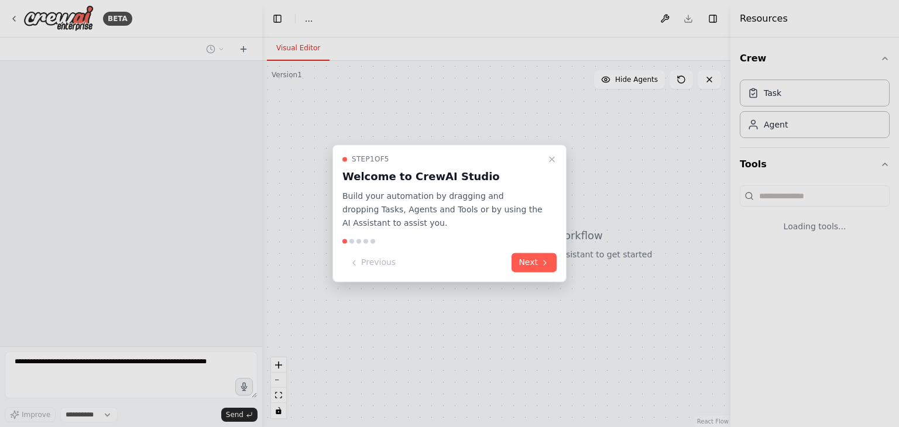 This screenshot has height=427, width=899. What do you see at coordinates (370, 159) in the screenshot?
I see `span: Step 1 of 5` at bounding box center [370, 159].